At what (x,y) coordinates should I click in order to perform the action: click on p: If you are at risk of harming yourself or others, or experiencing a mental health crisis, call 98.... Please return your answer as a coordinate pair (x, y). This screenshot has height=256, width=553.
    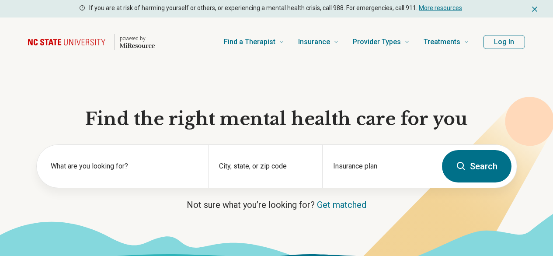
    Looking at the image, I should click on (275, 8).